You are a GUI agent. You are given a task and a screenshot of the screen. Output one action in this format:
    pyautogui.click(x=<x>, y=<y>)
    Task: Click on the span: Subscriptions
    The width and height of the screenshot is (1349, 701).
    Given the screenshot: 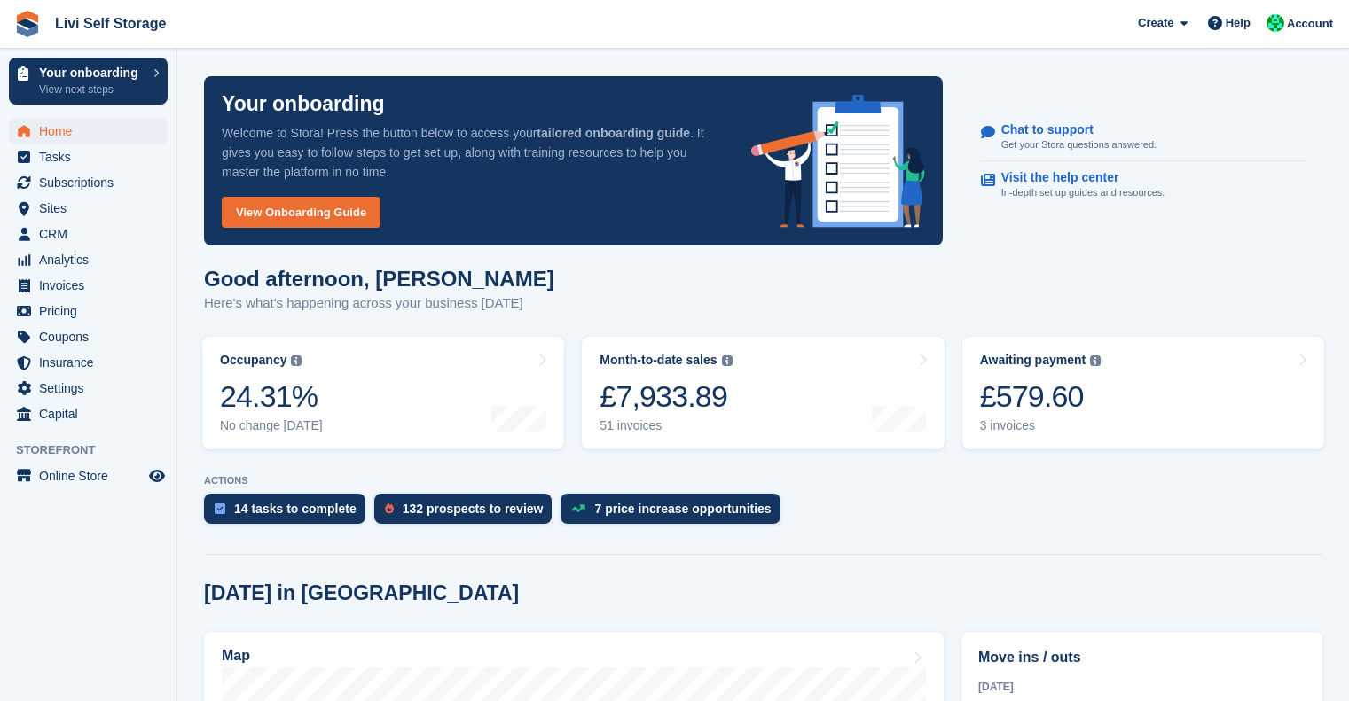 What is the action you would take?
    pyautogui.click(x=92, y=183)
    